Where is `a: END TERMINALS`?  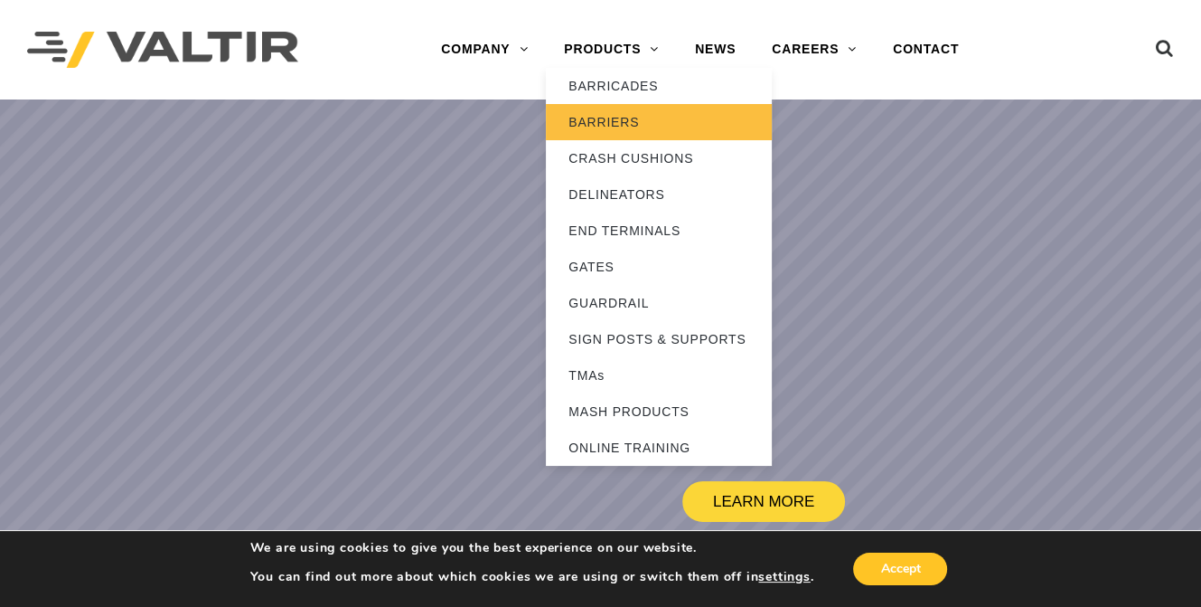 a: END TERMINALS is located at coordinates (659, 231).